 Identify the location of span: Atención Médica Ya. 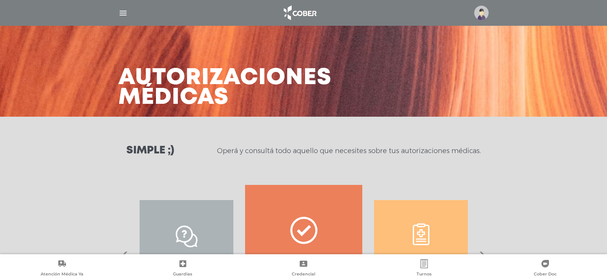
(62, 275).